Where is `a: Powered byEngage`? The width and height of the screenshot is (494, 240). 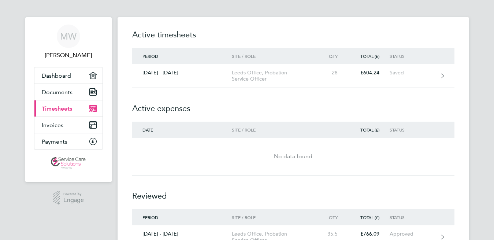 a: Powered byEngage is located at coordinates (68, 198).